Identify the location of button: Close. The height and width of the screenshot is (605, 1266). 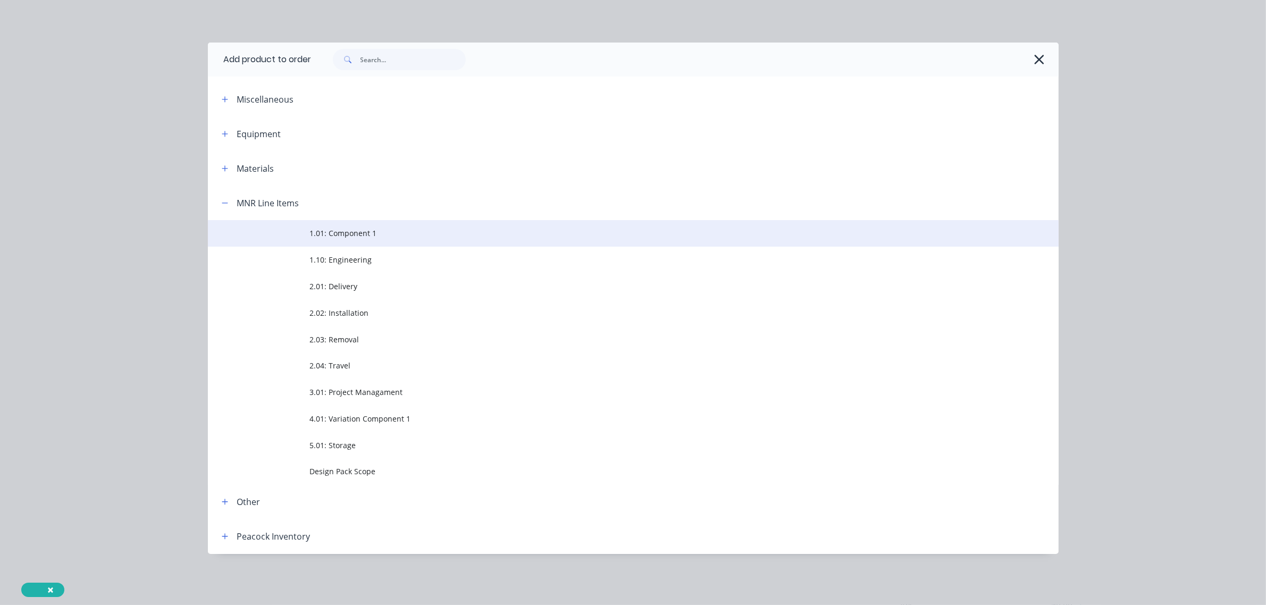
(51, 590).